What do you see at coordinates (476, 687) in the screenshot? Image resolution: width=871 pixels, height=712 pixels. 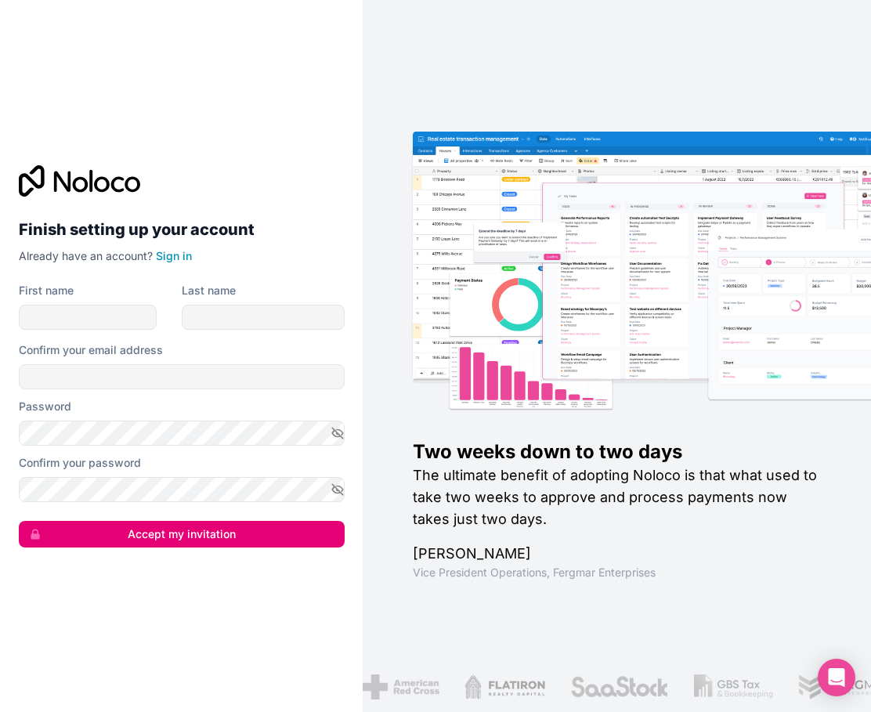 I see `img: /assets/flatiron-C8eUkumj.png` at bounding box center [476, 687].